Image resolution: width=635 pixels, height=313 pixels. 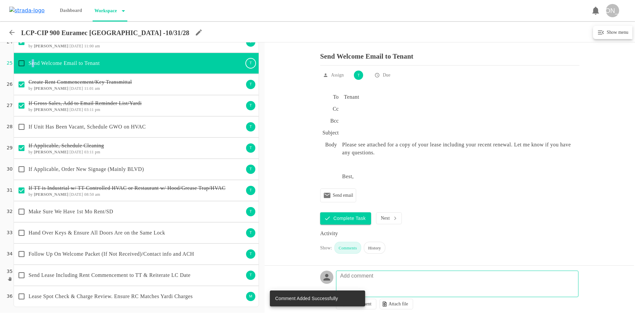 I want to click on p: Workspace, so click(x=105, y=11).